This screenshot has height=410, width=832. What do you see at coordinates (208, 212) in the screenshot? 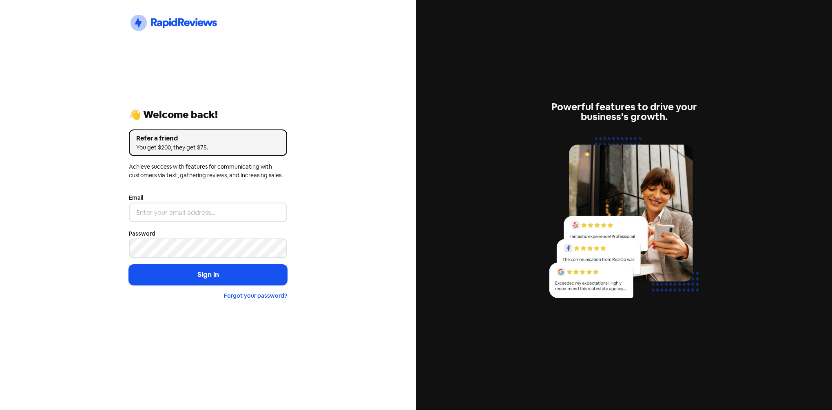
I see `input: Enter your email address...` at bounding box center [208, 212].